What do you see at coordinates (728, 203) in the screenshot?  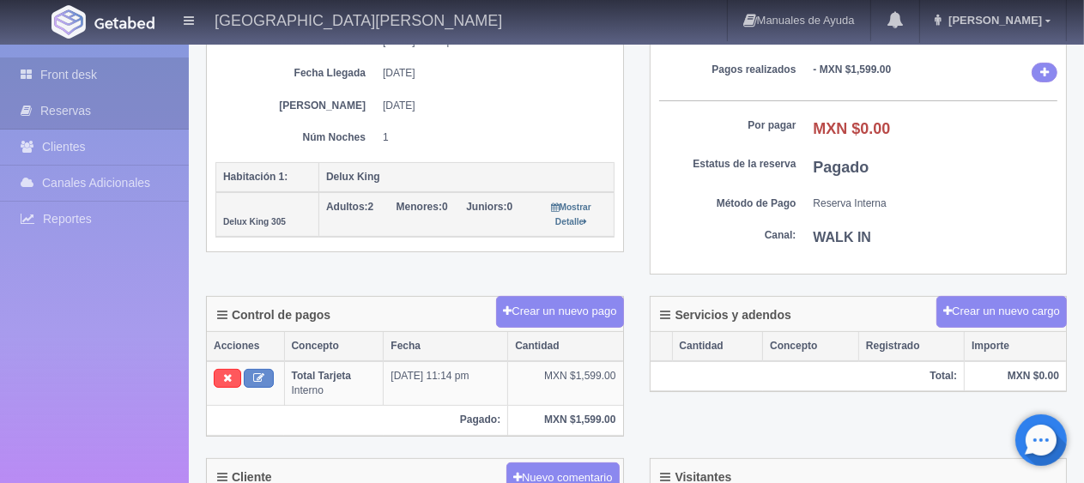 I see `dt: Método de Pago` at bounding box center [728, 203].